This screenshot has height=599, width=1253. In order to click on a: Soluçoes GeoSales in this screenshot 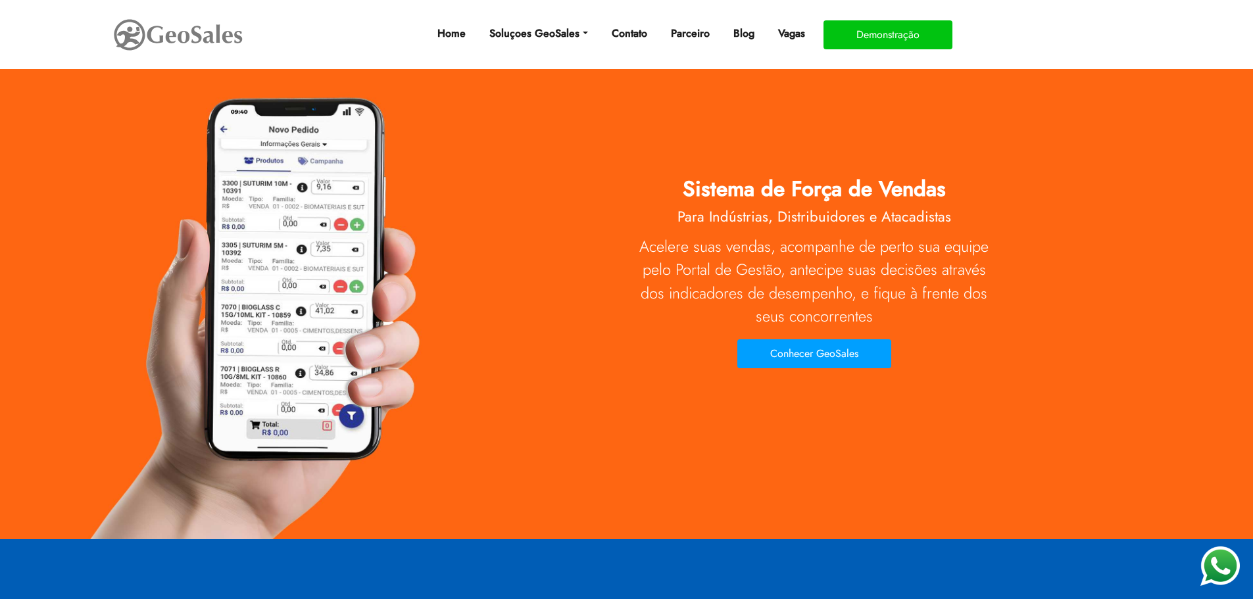, I will do `click(538, 34)`.